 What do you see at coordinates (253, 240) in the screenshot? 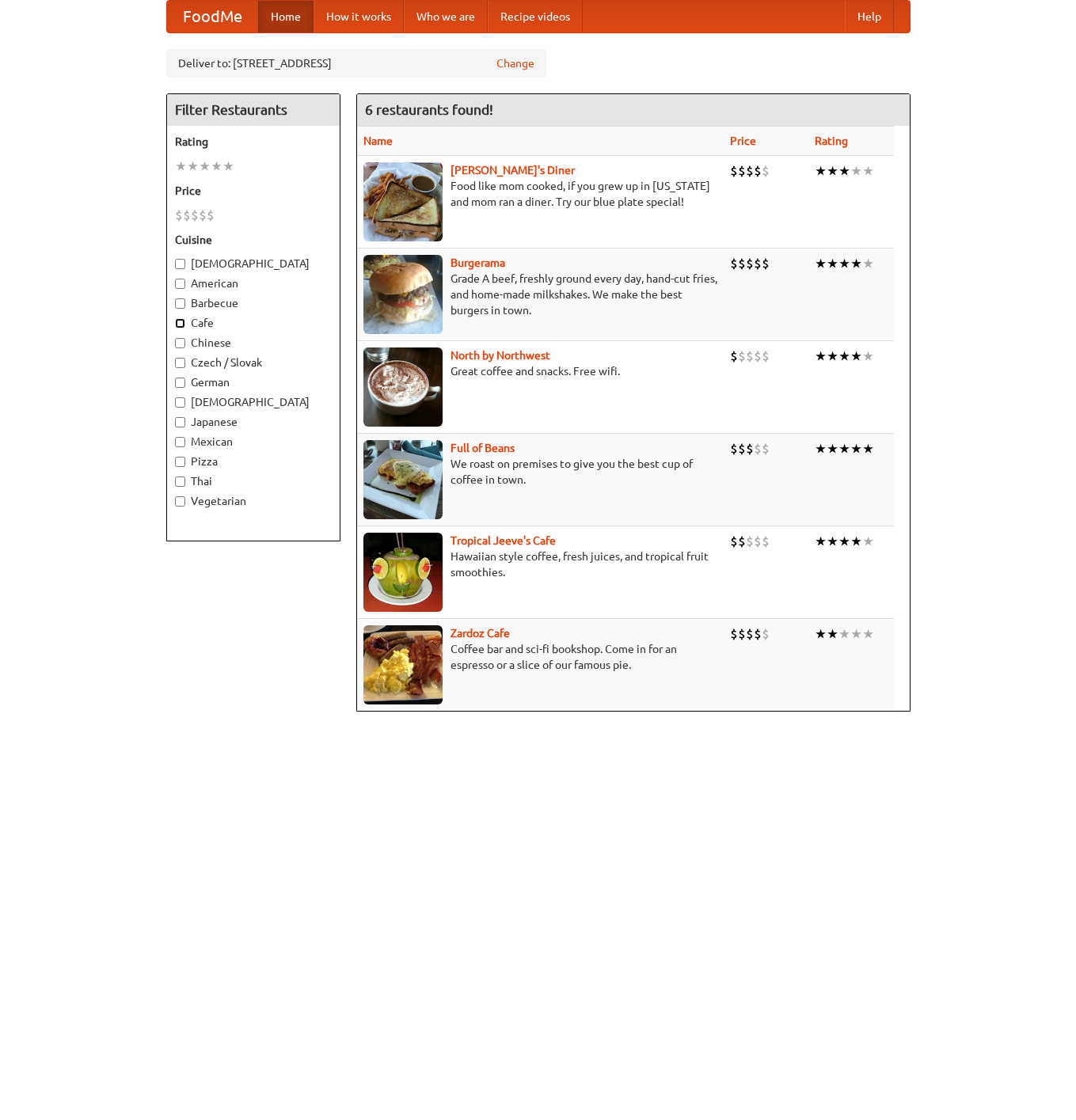
I see `h5: Cuisine` at bounding box center [253, 240].